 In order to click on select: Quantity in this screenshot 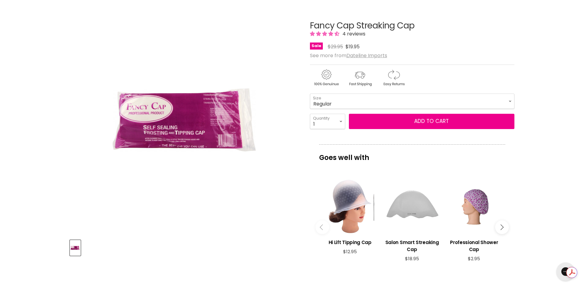, I will do `click(327, 122)`.